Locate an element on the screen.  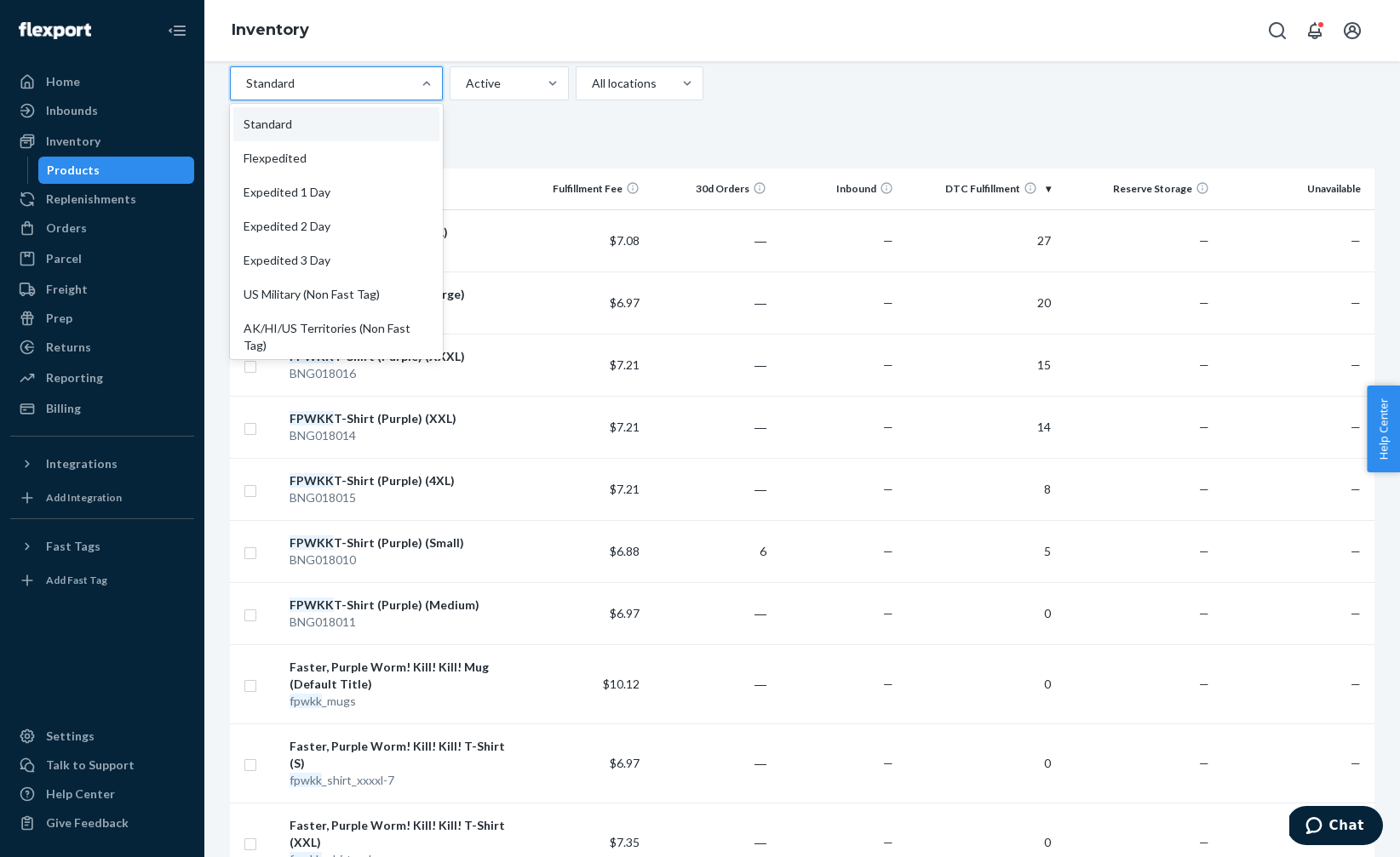
div: BNG018016 is located at coordinates (401, 373).